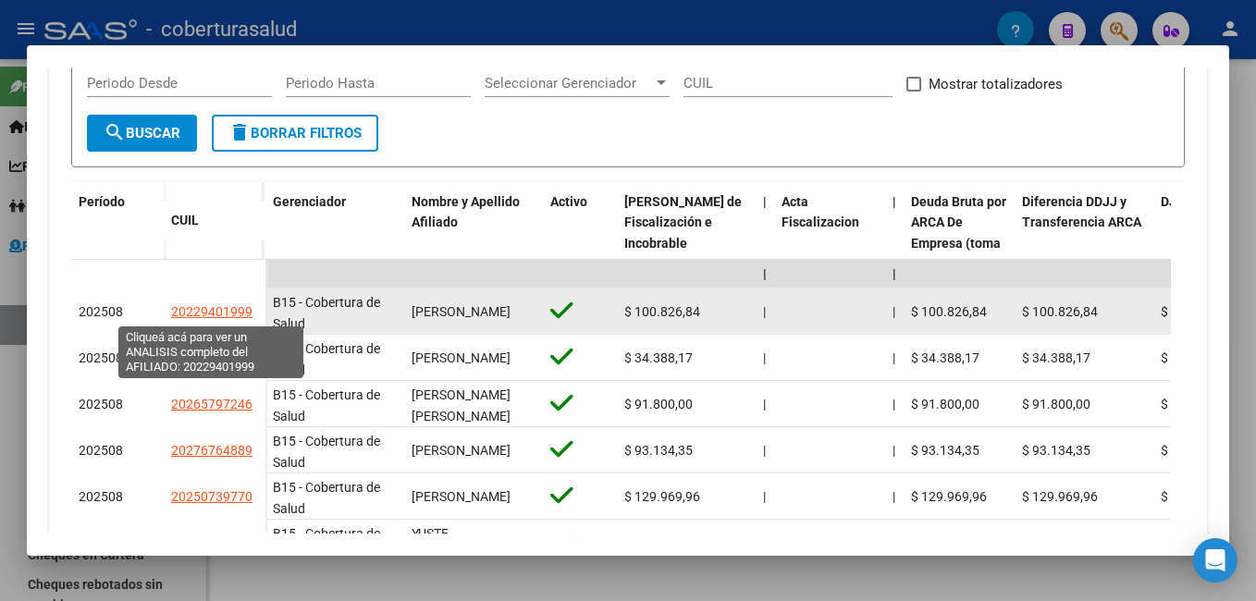 This screenshot has width=1256, height=601. What do you see at coordinates (212, 497) in the screenshot?
I see `span: 20250739770` at bounding box center [212, 497].